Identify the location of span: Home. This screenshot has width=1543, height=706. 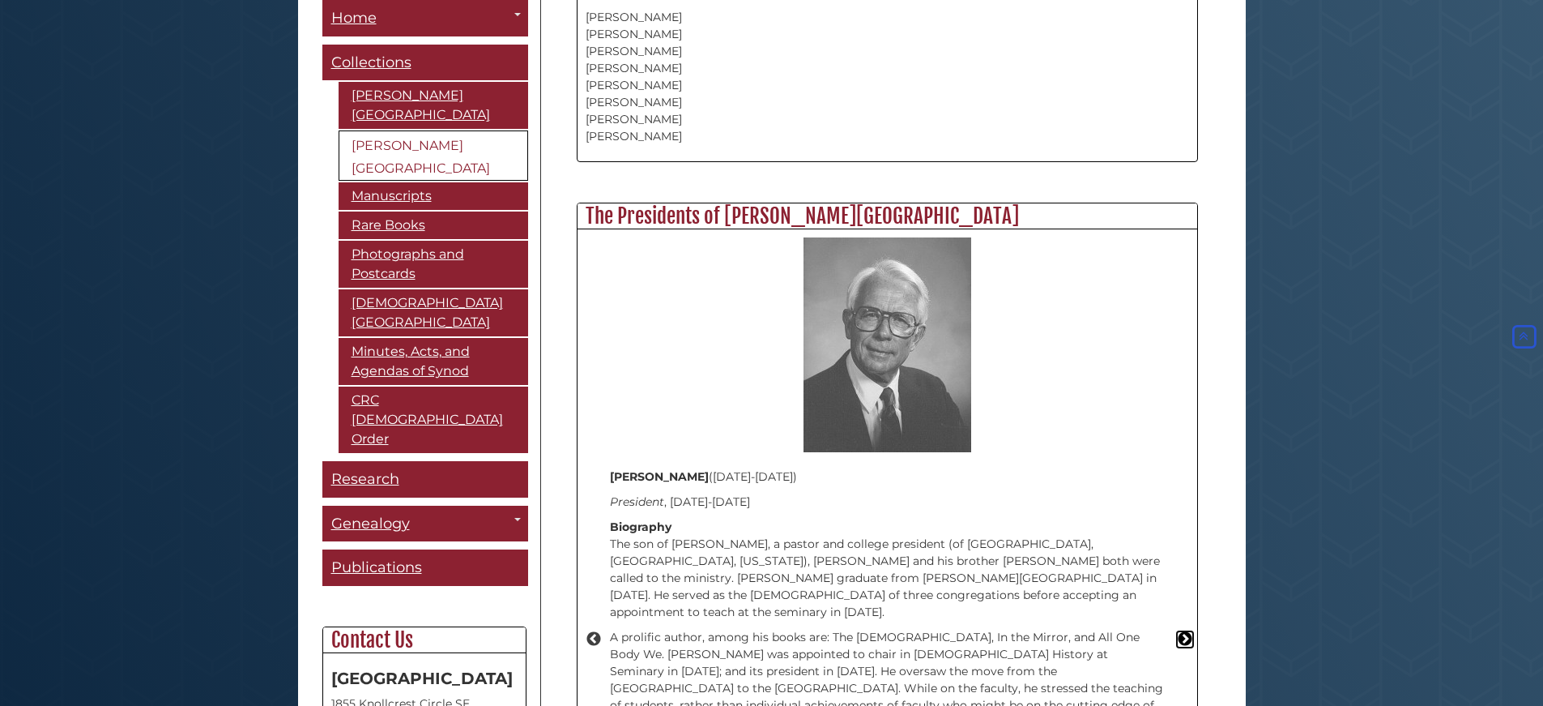
(354, 18).